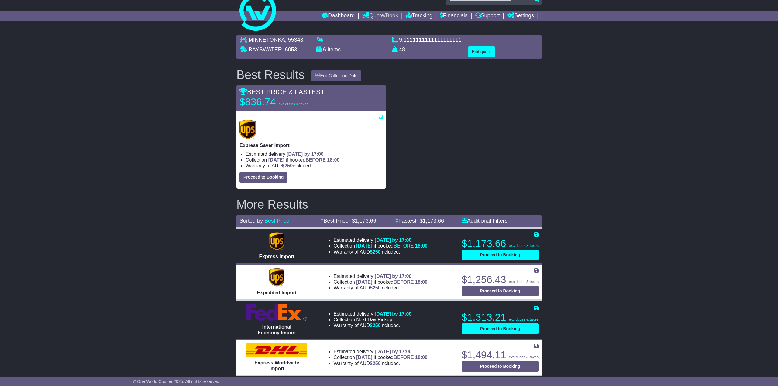  I want to click on span: 6, so click(325, 50).